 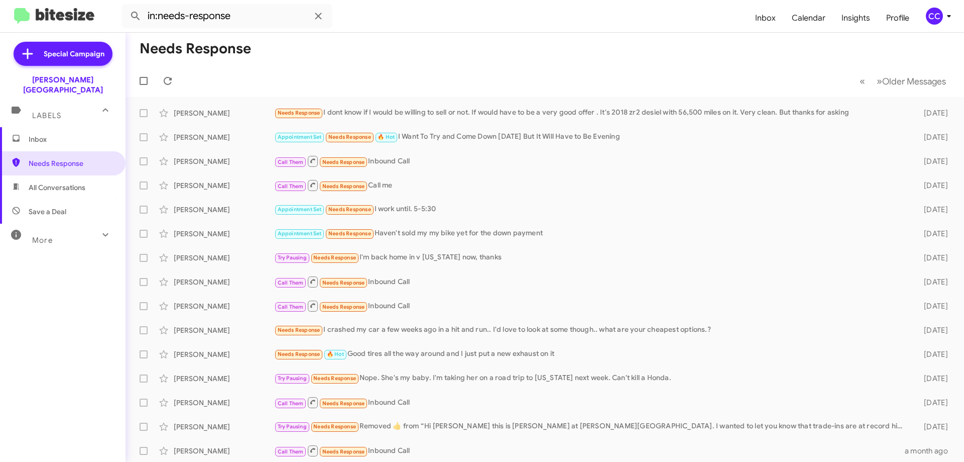 I want to click on div: Good tires all the way around and I just put a new exhaust on it, so click(x=591, y=354).